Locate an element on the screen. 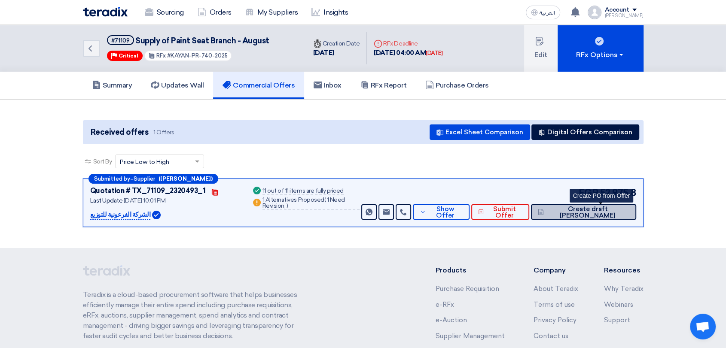 This screenshot has height=348, width=726. div: #71109 is located at coordinates (120, 40).